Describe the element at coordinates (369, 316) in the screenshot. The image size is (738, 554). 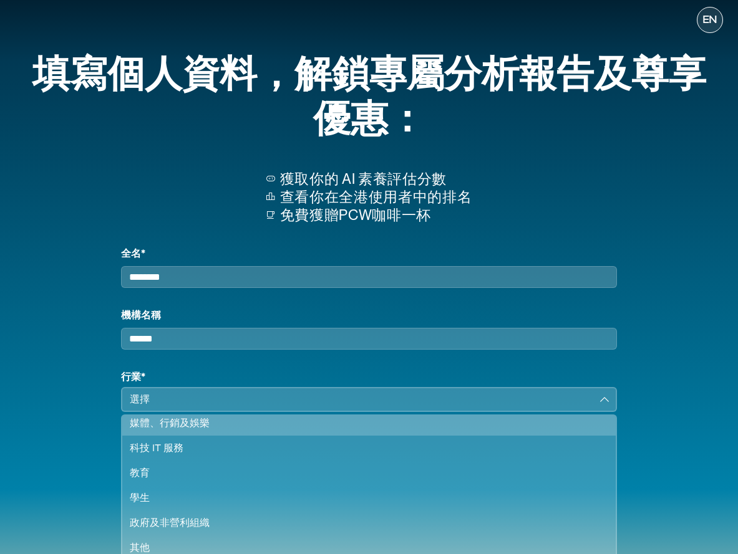
I see `label: 機構名稱` at that location.